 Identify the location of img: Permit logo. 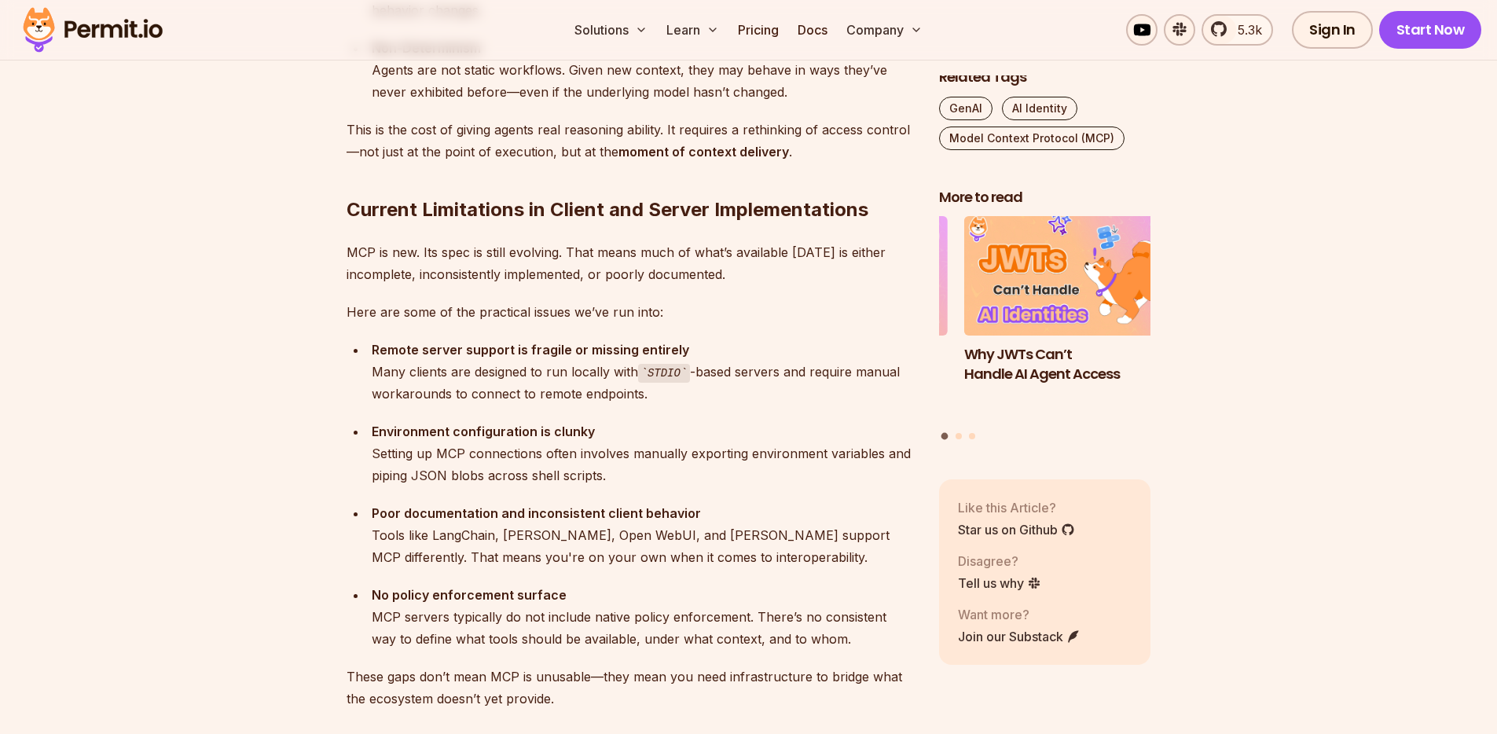
(93, 30).